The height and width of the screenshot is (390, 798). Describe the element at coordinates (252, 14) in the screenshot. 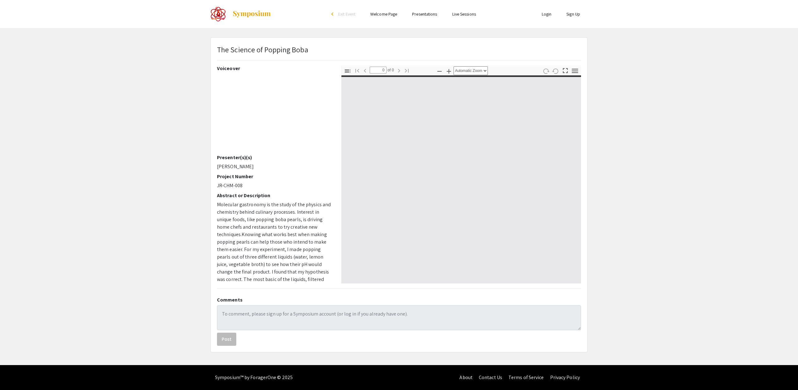

I see `img: Symposium by ForagerOne` at that location.